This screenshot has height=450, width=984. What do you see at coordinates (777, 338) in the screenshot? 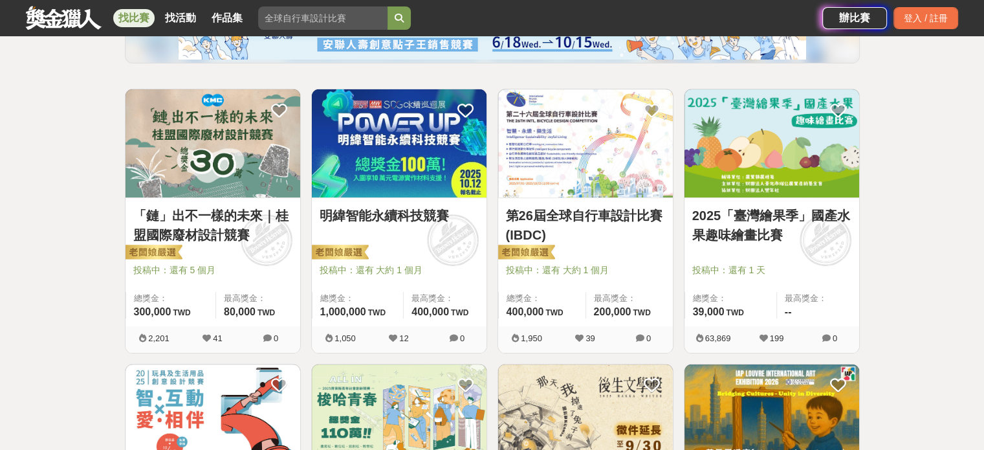
I see `span: 199` at bounding box center [777, 338].